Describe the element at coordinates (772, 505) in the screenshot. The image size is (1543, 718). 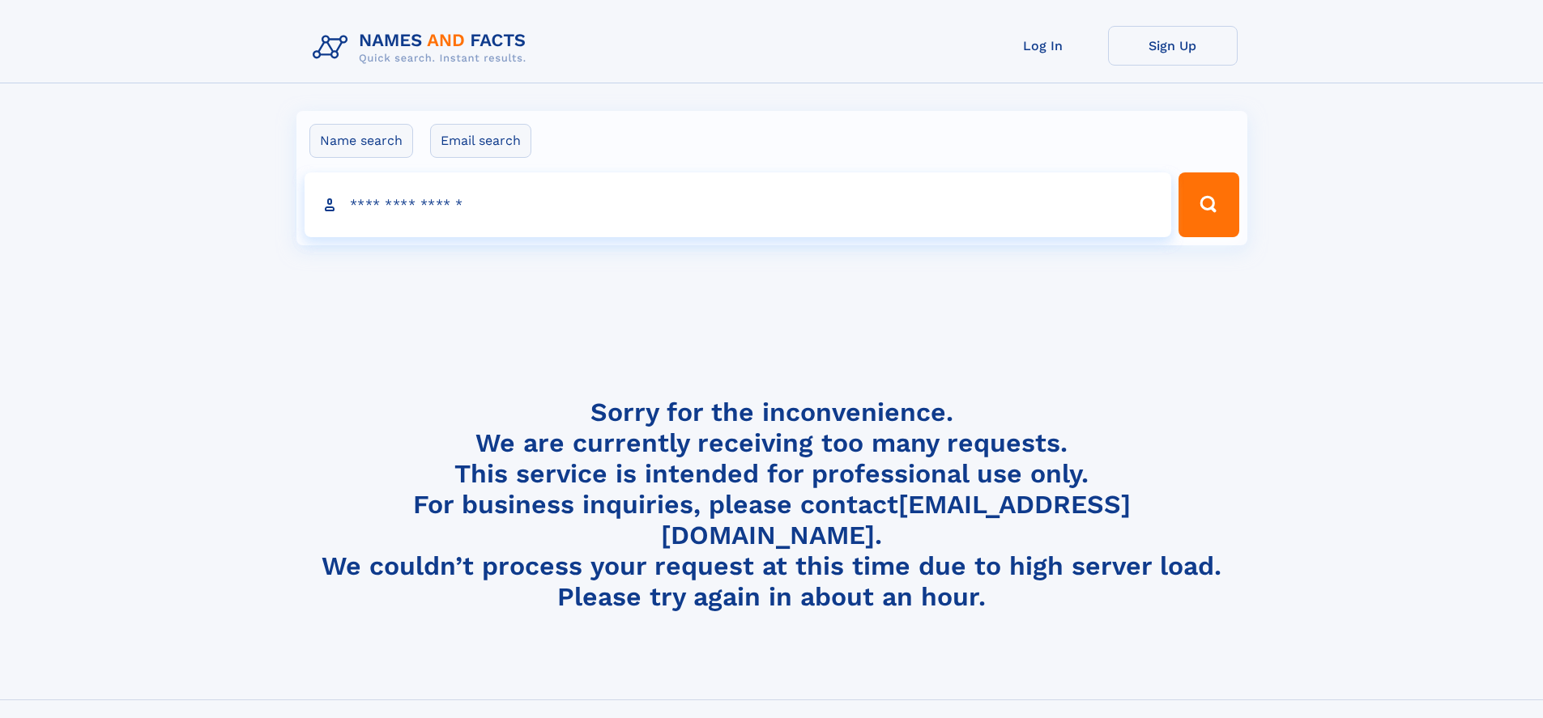
I see `h4: Sorry for the inconvenience. We are currently receiving too many requests. This service is intend...` at that location.